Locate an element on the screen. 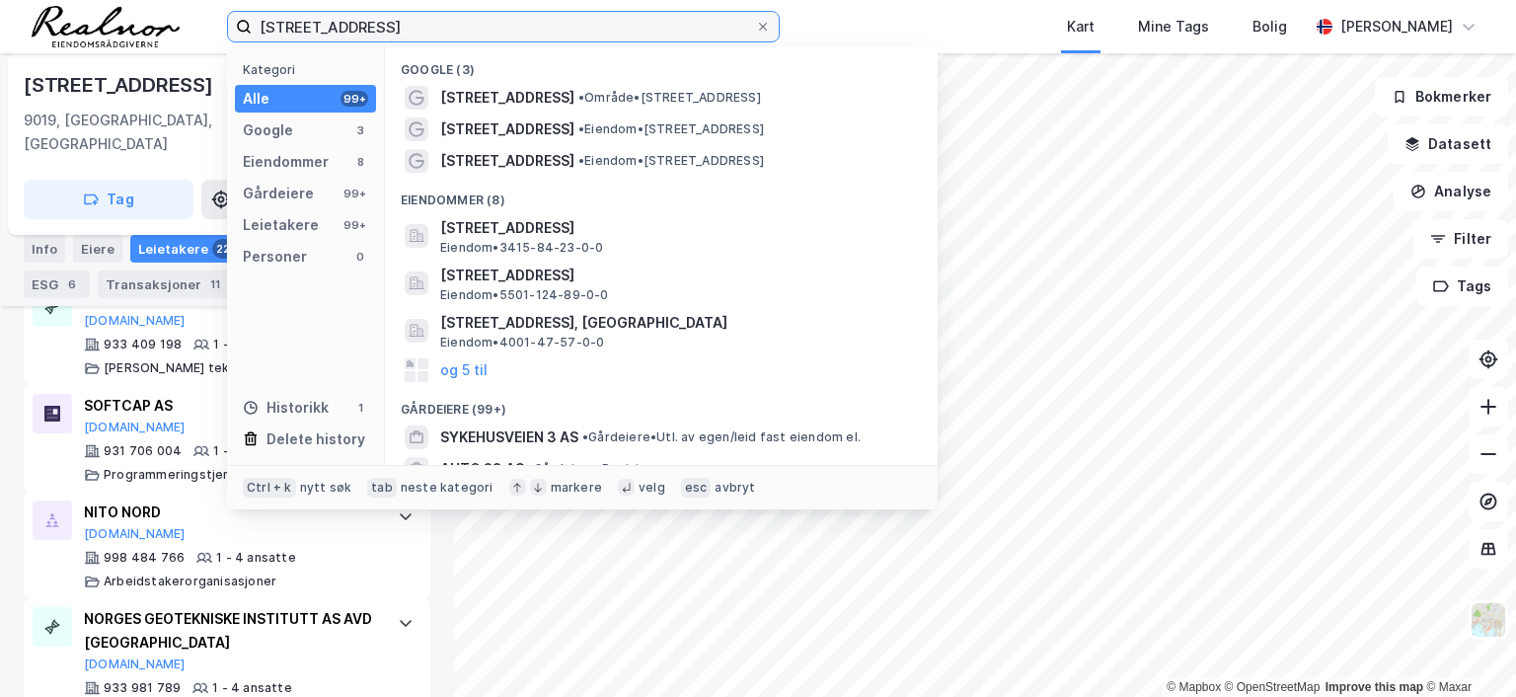 Image resolution: width=1516 pixels, height=697 pixels. div: Eiere is located at coordinates (98, 249).